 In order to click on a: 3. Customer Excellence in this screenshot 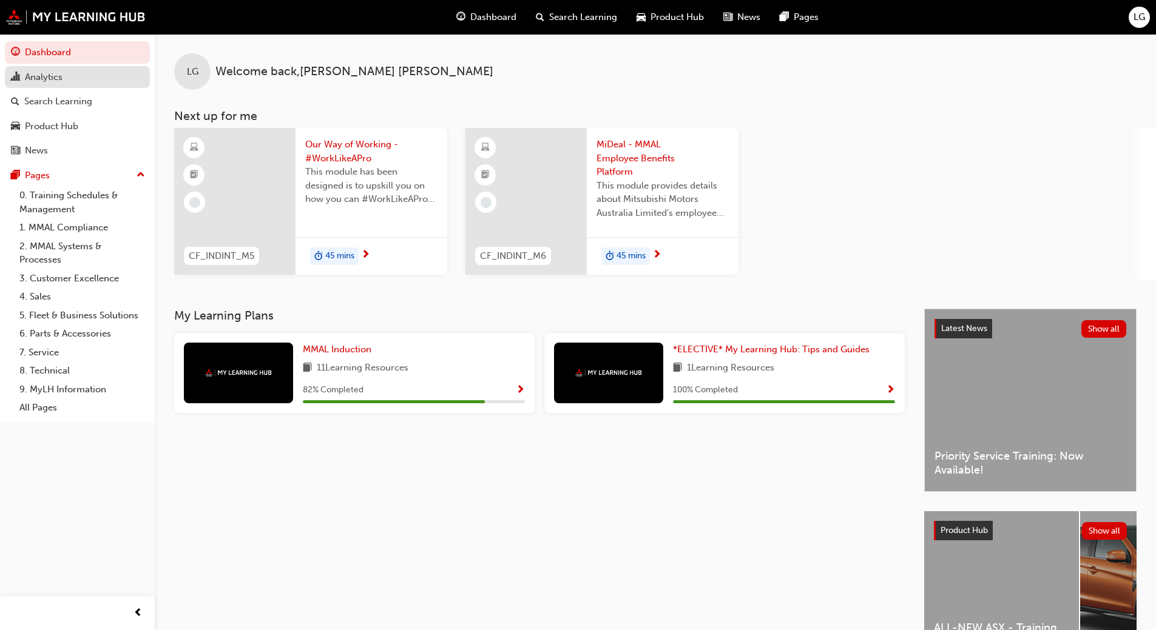, I will do `click(82, 278)`.